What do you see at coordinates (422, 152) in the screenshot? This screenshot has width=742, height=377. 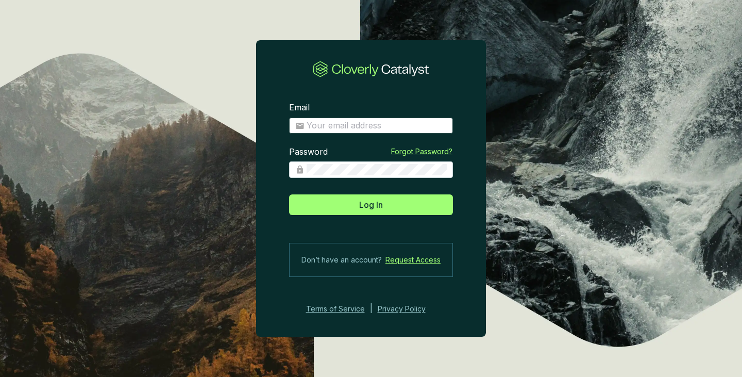 I see `a: Forgot Password?` at bounding box center [422, 152].